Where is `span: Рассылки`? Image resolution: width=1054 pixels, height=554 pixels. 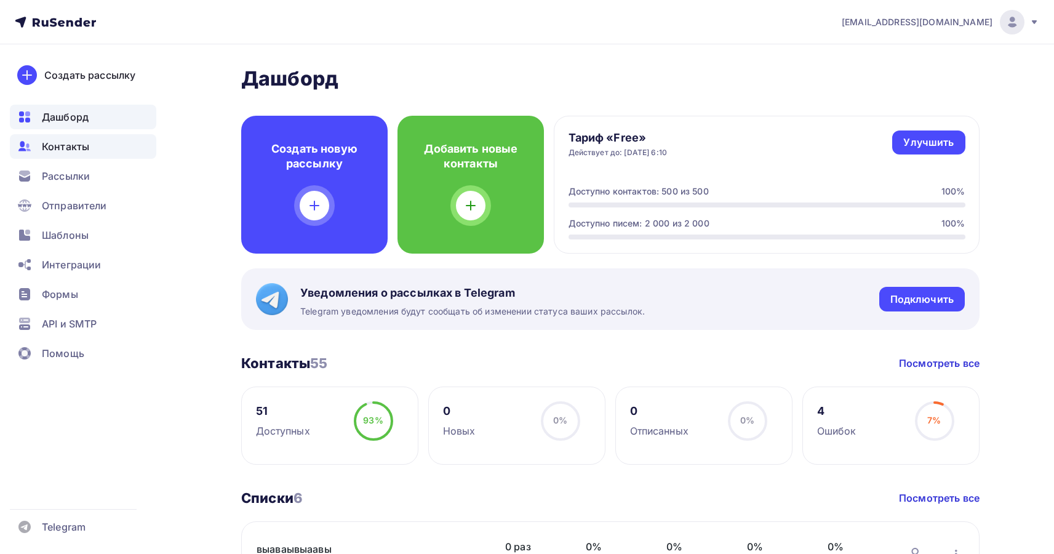 span: Рассылки is located at coordinates (66, 176).